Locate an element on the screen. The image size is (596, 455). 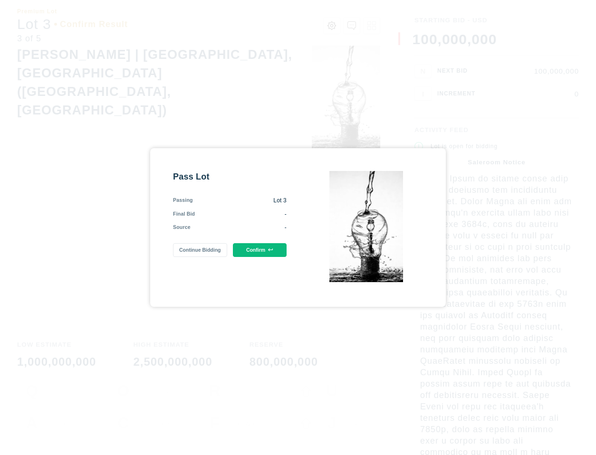
div: Final Bid is located at coordinates (184, 214).